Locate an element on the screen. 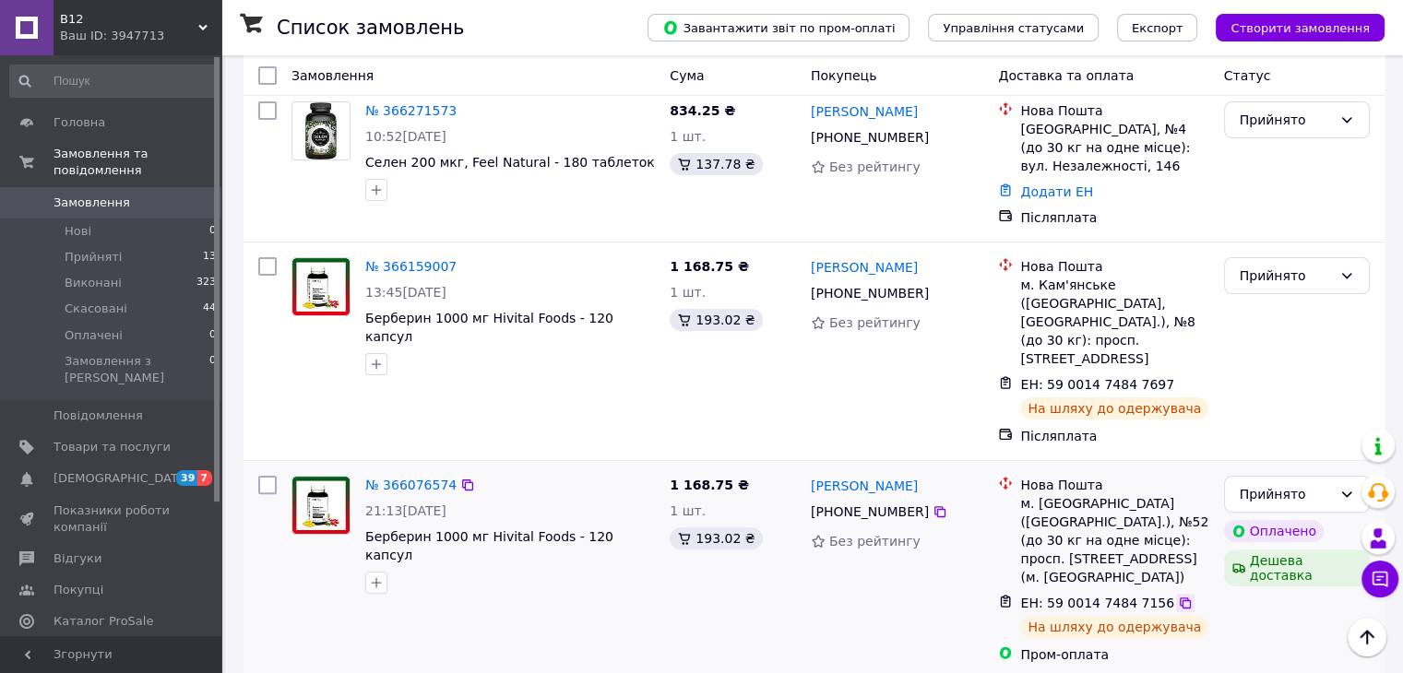 This screenshot has width=1403, height=673. span: Головна is located at coordinates (79, 123).